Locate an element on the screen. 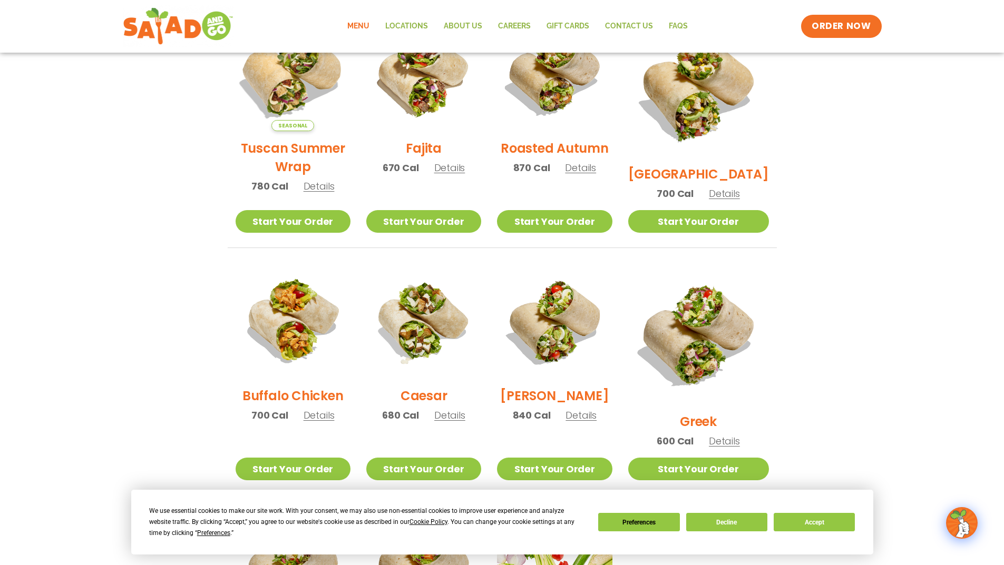 The width and height of the screenshot is (1004, 565). img: new-SAG-logo-768×292 is located at coordinates (178, 26).